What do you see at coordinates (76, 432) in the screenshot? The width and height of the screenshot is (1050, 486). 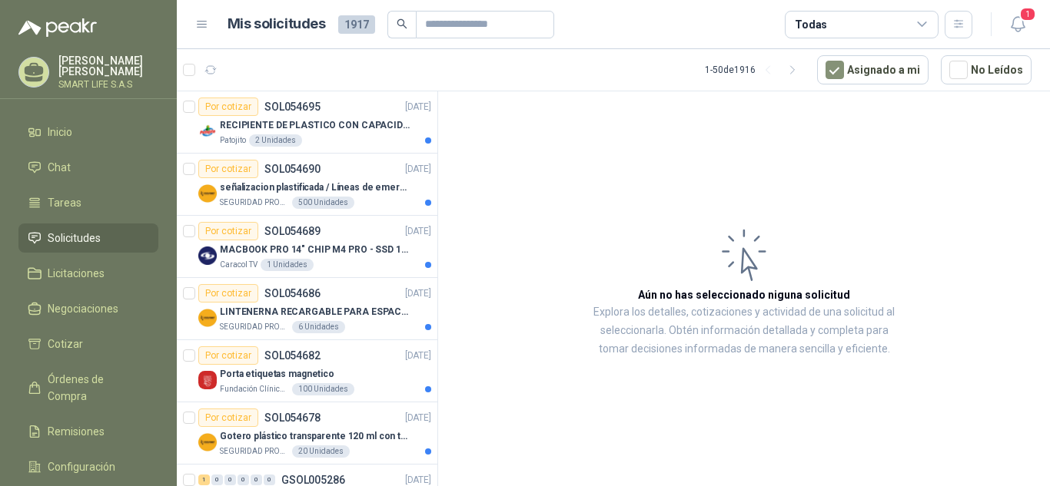 I see `span: Remisiones` at bounding box center [76, 432].